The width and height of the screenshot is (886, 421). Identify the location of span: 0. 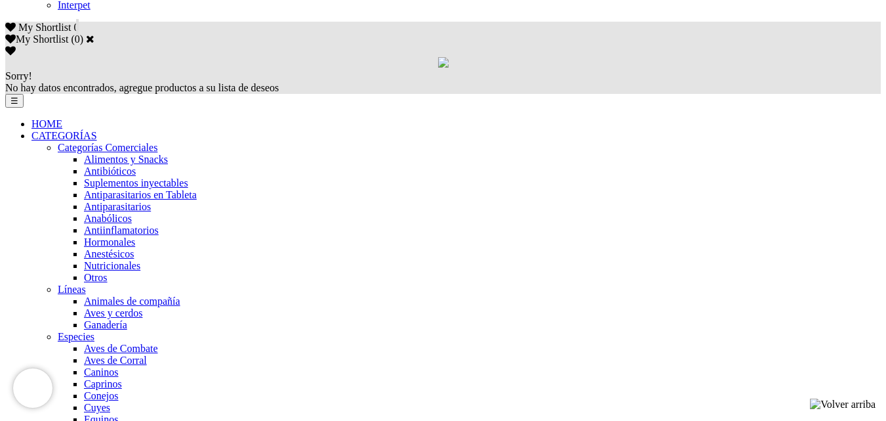
(76, 27).